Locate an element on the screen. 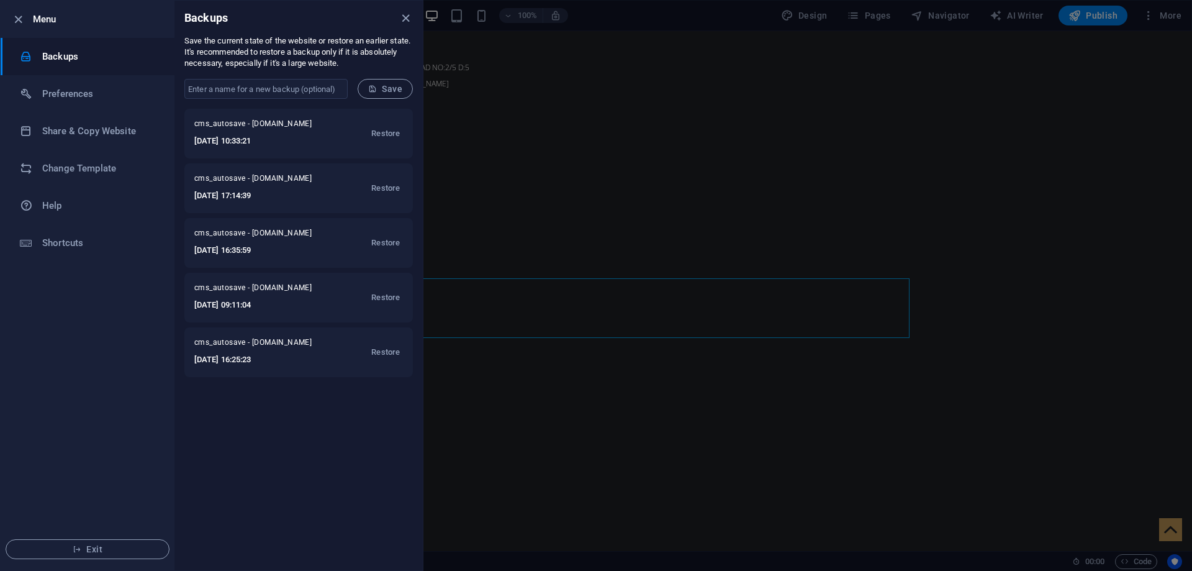 This screenshot has height=571, width=1192. h6: Help is located at coordinates (99, 206).